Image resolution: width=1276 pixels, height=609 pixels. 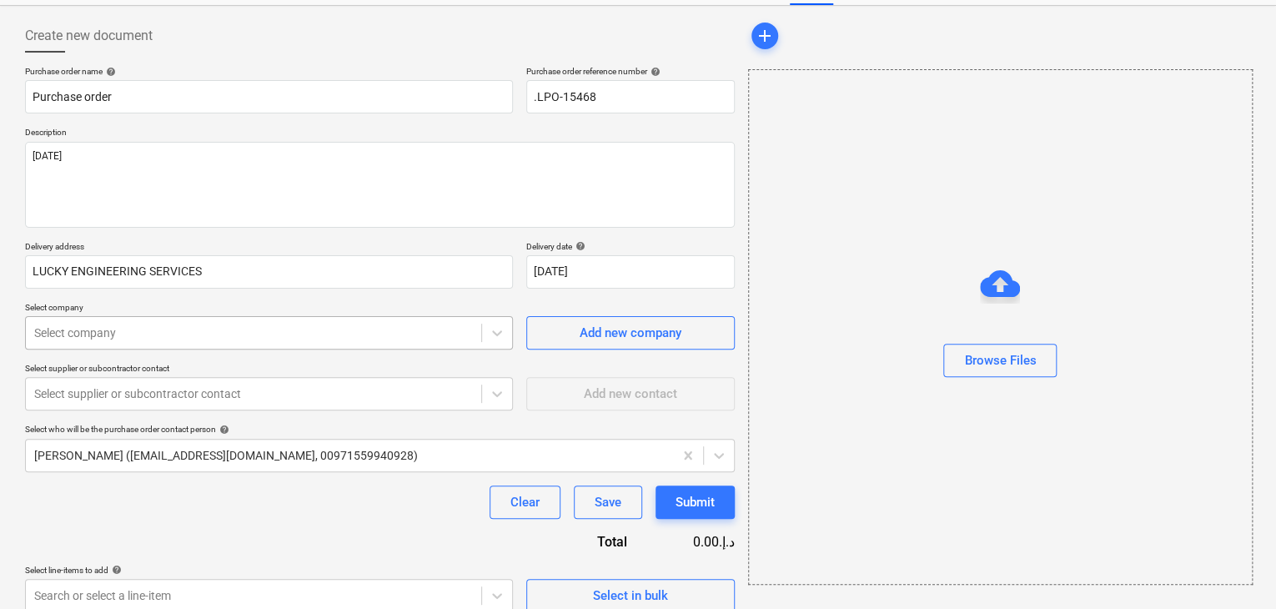 What do you see at coordinates (380, 133) in the screenshot?
I see `p: Description` at bounding box center [380, 133].